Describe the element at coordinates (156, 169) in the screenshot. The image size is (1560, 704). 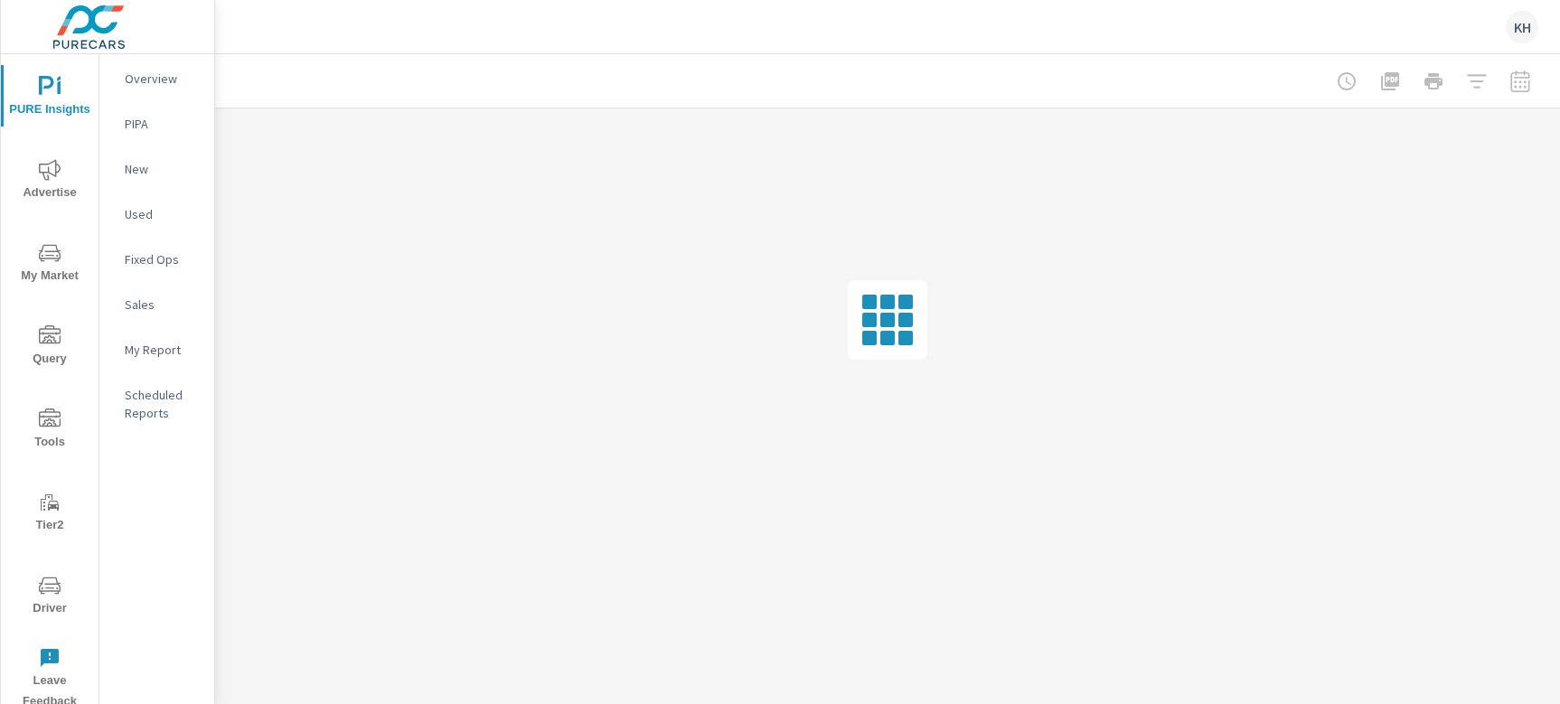
I see `div: New` at that location.